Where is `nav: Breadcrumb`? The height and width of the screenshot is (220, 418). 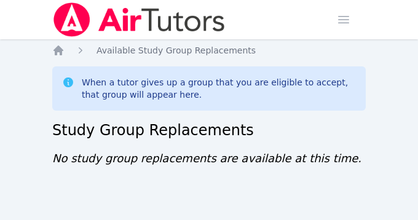
nav: Breadcrumb is located at coordinates (209, 50).